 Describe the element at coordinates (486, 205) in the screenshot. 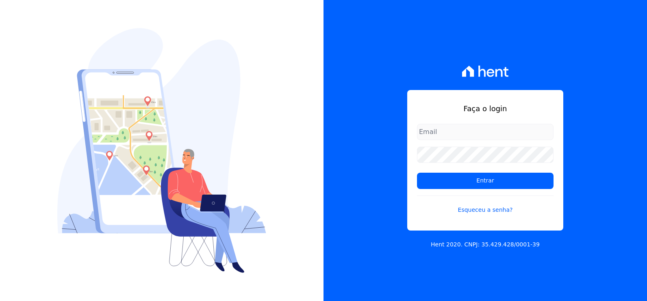

I see `a: Esqueceu a senha?` at that location.